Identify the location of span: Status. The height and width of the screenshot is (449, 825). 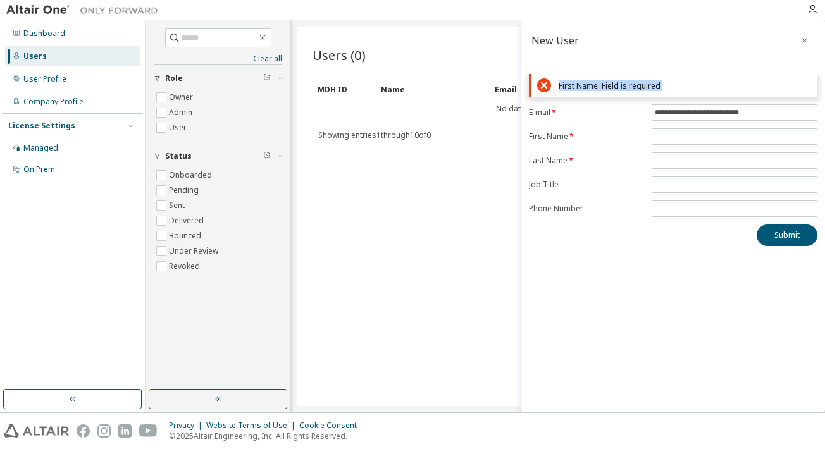
(179, 156).